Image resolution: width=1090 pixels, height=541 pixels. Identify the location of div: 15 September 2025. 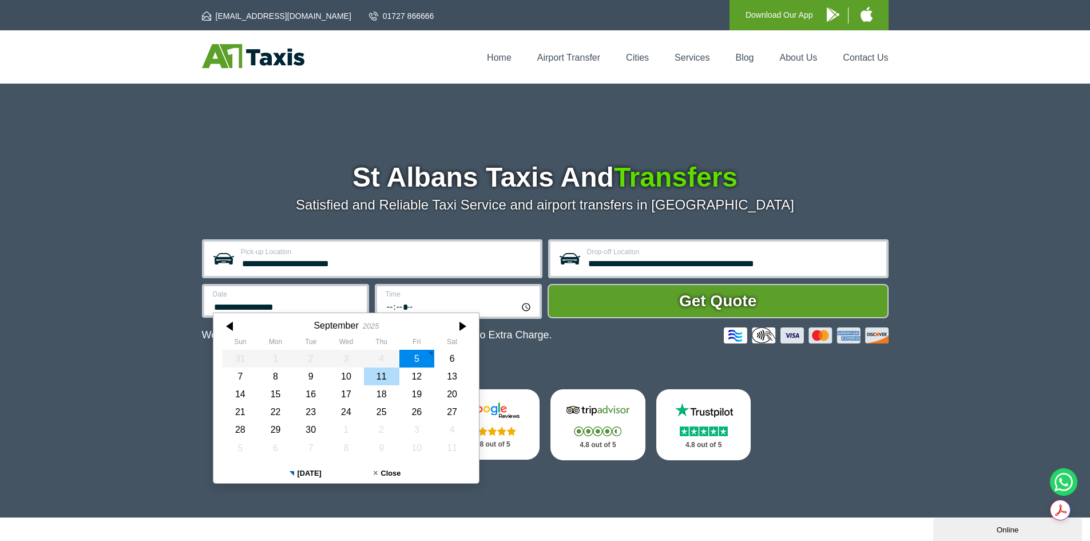
(275, 394).